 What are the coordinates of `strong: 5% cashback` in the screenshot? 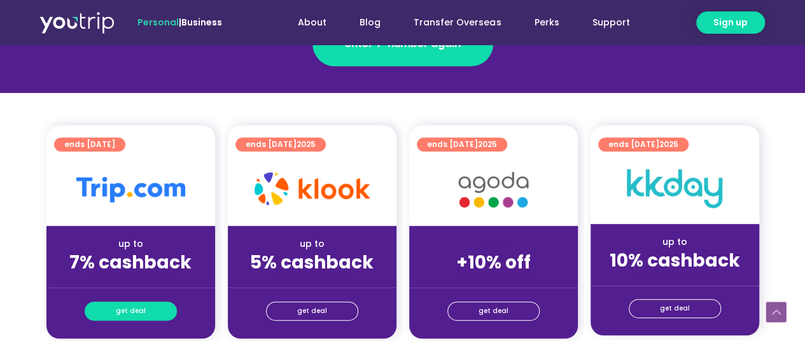 It's located at (312, 262).